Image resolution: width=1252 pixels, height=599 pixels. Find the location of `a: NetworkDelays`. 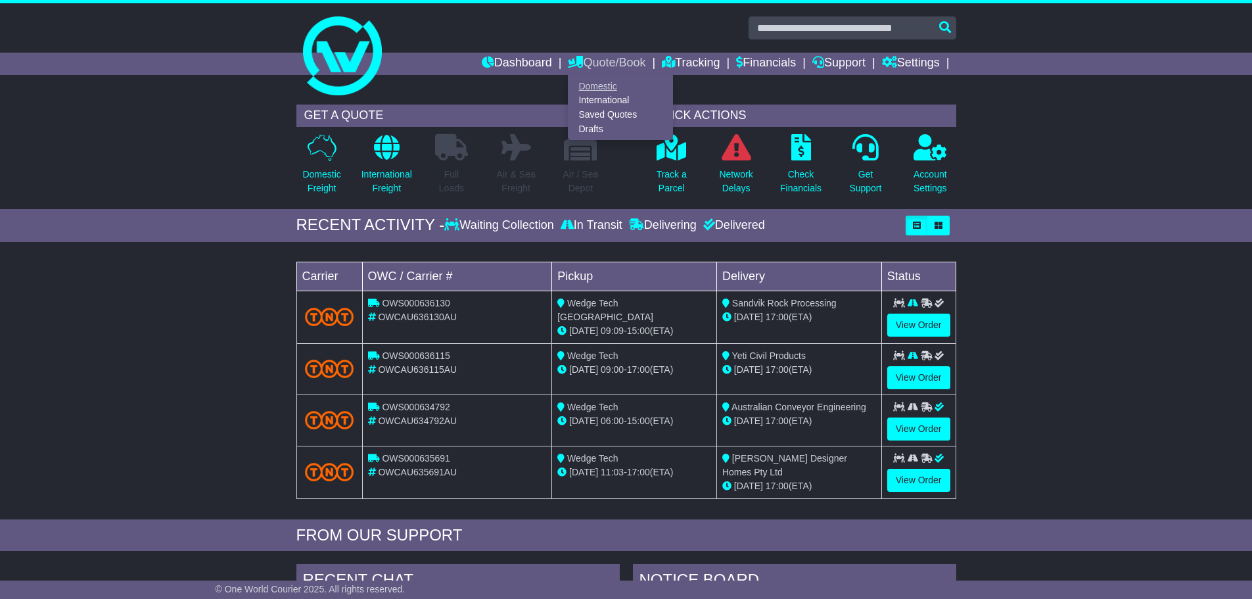

a: NetworkDelays is located at coordinates (736, 168).